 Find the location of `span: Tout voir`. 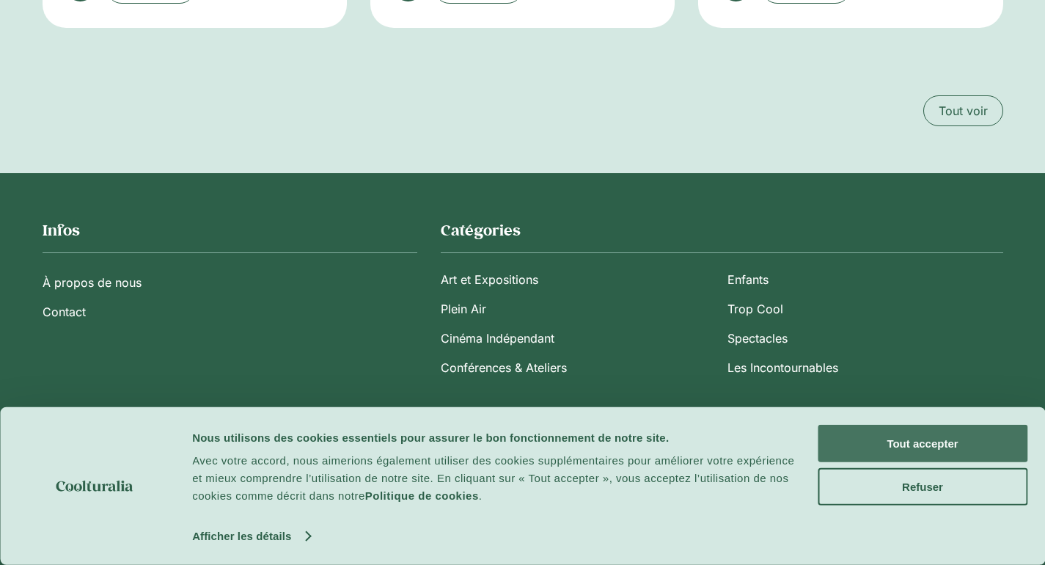

span: Tout voir is located at coordinates (963, 111).